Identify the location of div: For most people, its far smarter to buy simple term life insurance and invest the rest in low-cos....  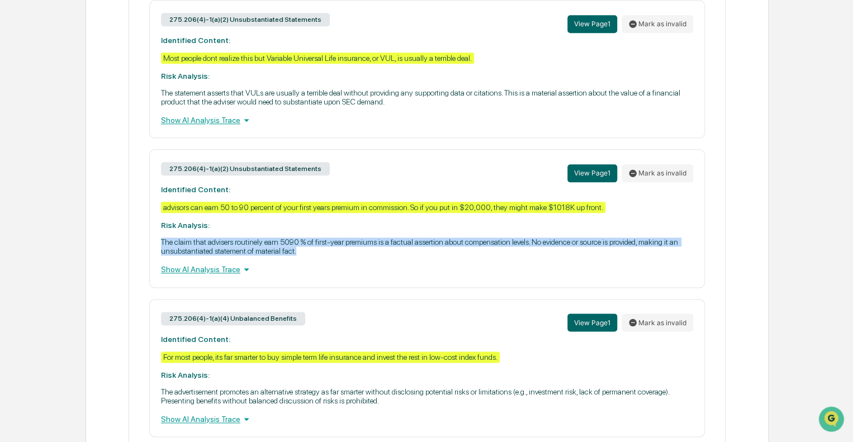
(330, 357).